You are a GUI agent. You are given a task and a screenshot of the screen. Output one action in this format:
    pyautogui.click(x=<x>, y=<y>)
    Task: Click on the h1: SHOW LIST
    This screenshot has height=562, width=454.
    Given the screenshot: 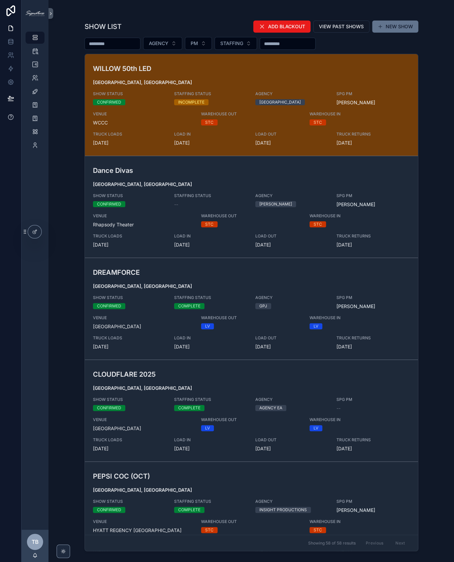 What is the action you would take?
    pyautogui.click(x=103, y=27)
    